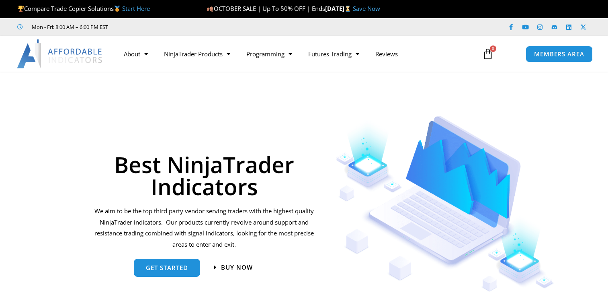 The image size is (608, 297). Describe the element at coordinates (167, 267) in the screenshot. I see `a: get started` at that location.